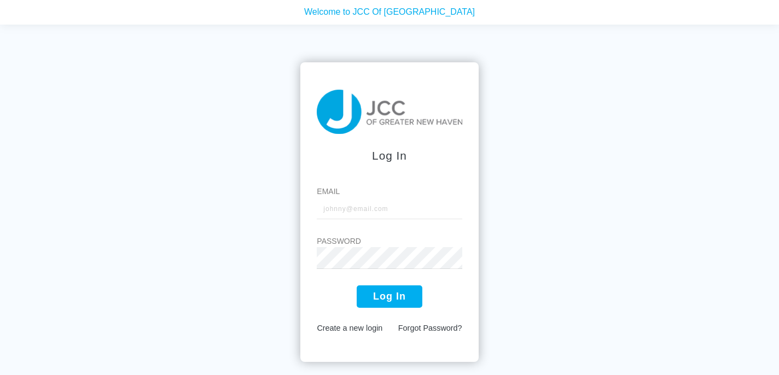 The height and width of the screenshot is (375, 779). I want to click on a: Forgot Password?, so click(430, 328).